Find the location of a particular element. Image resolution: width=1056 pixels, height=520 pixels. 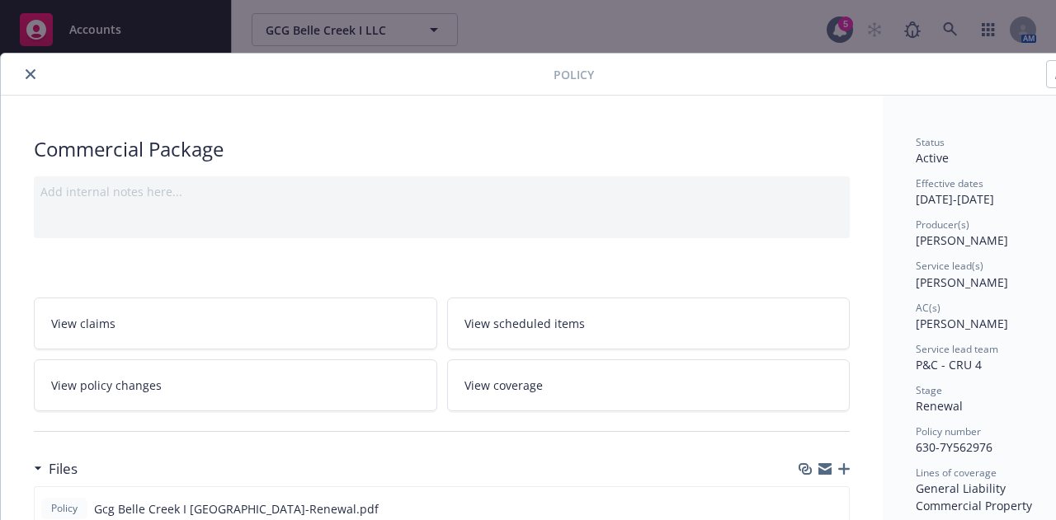

div: Add internal notes here... is located at coordinates (441, 191).